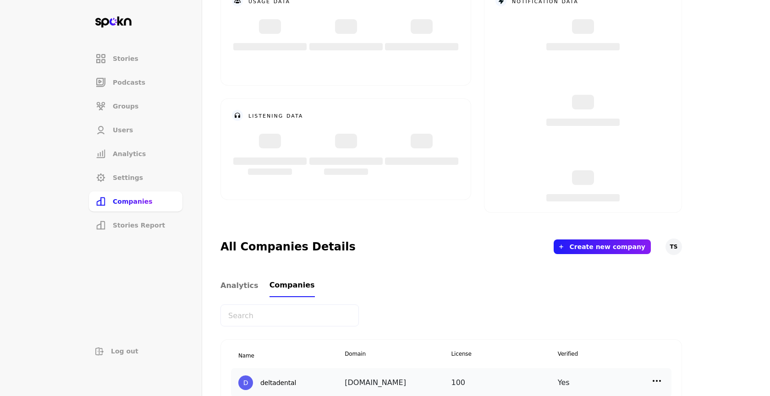 This screenshot has height=396, width=770. I want to click on div: D, so click(246, 383).